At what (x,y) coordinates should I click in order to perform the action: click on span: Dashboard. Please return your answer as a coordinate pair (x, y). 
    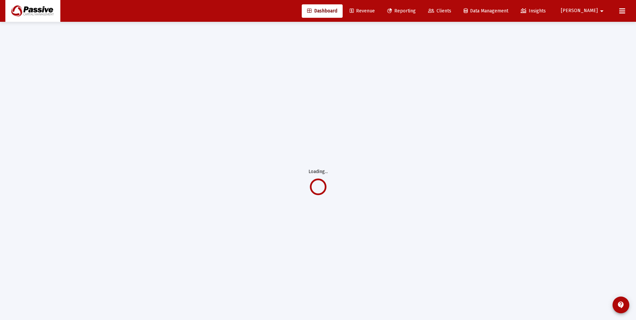
    Looking at the image, I should click on (322, 11).